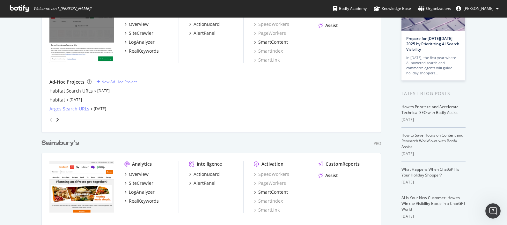 This screenshot has height=225, width=507. Describe the element at coordinates (117, 82) in the screenshot. I see `a: New Ad-Hoc Project` at that location.